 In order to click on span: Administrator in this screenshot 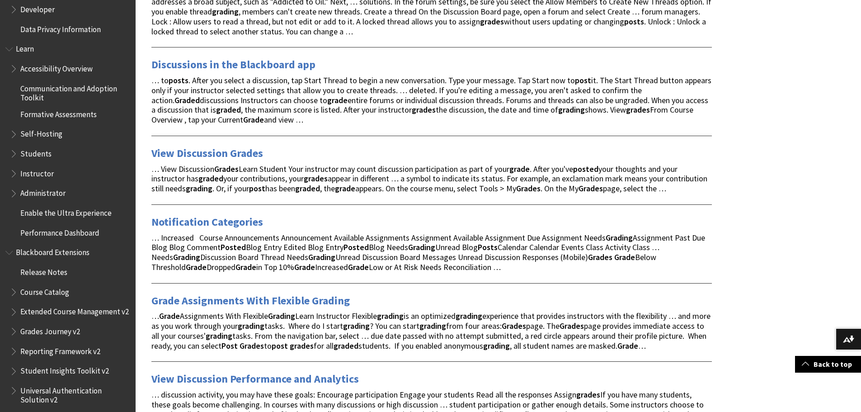, I will do `click(43, 192)`.